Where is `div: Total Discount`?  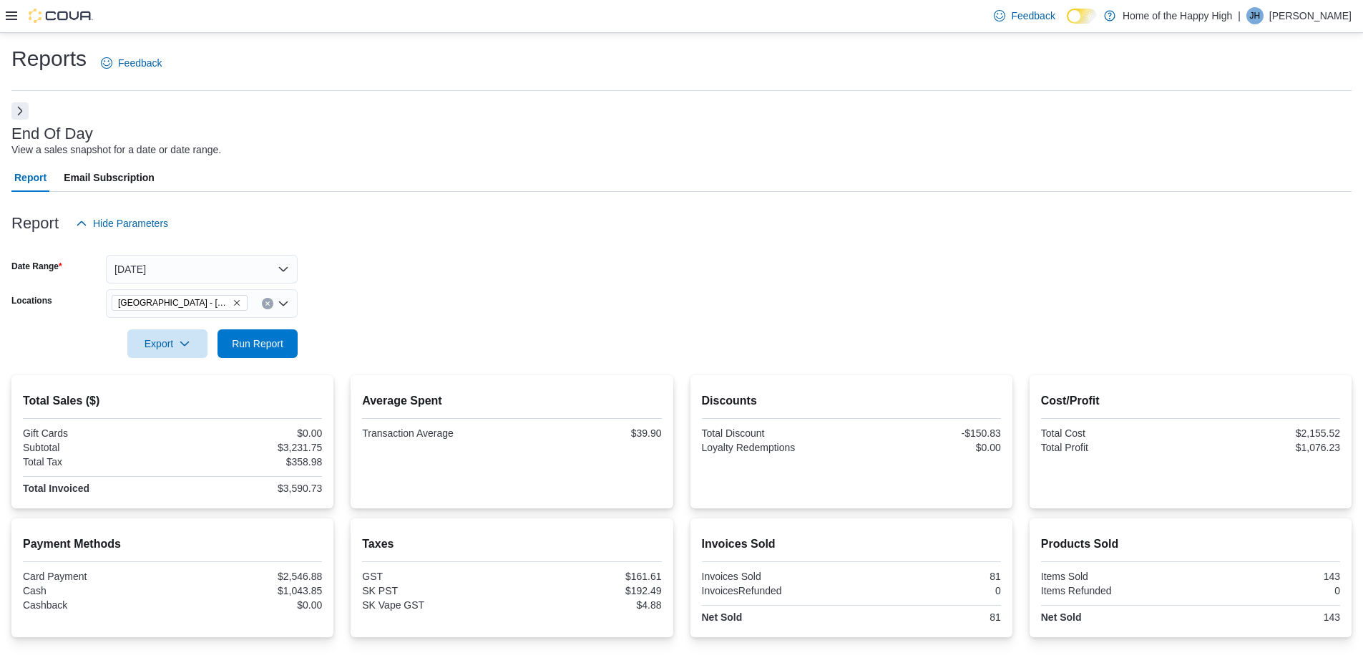 div: Total Discount is located at coordinates (775, 433).